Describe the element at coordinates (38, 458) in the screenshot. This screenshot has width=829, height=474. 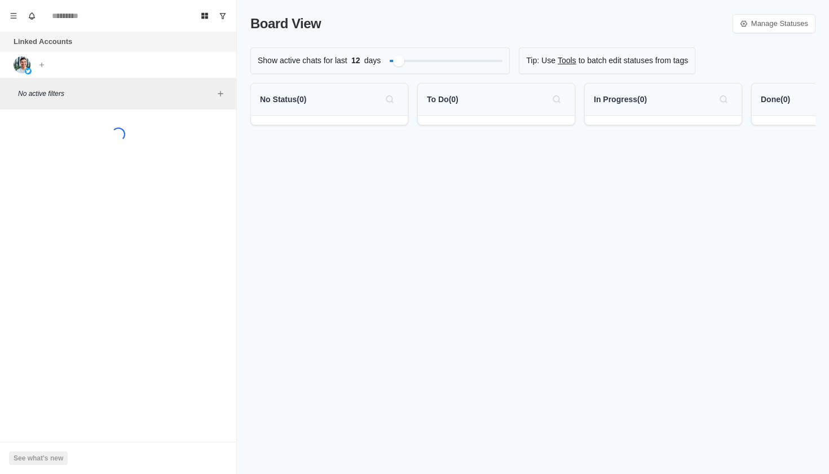
I see `button: See what's new` at that location.